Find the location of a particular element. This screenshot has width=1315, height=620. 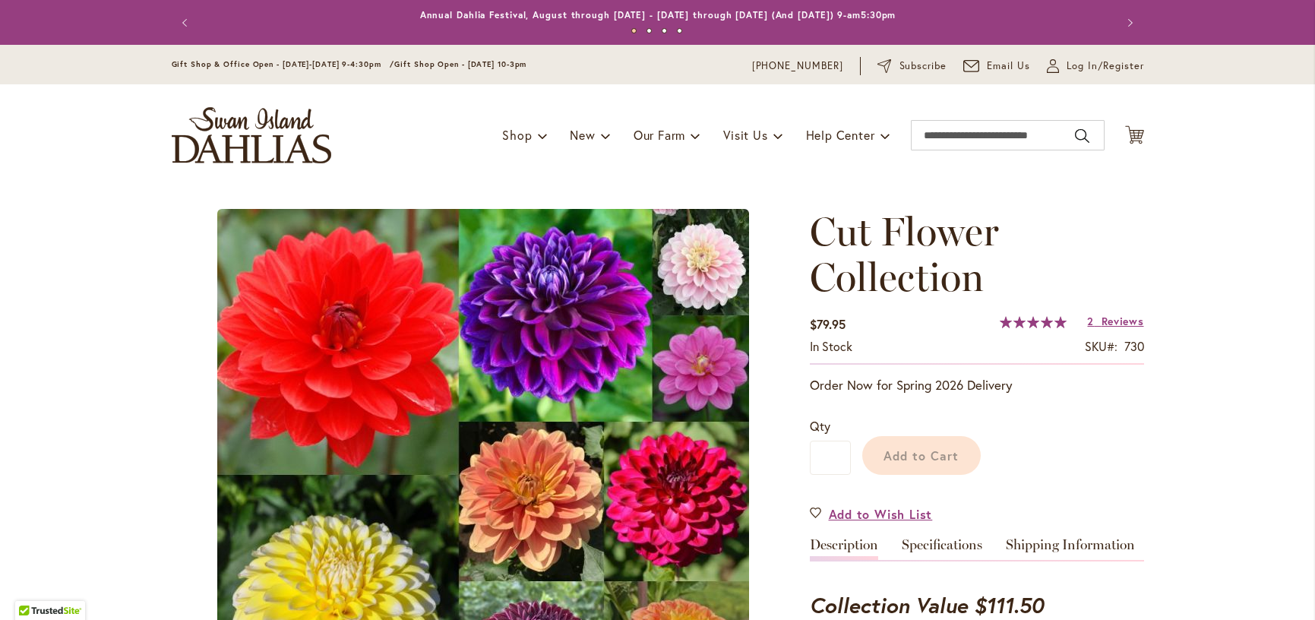

div: Availability is located at coordinates (831, 347).